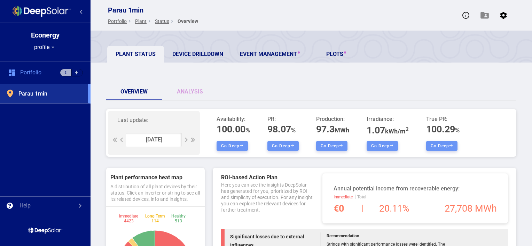 The height and width of the screenshot is (246, 532). What do you see at coordinates (178, 221) in the screenshot?
I see `span: 513` at bounding box center [178, 221].